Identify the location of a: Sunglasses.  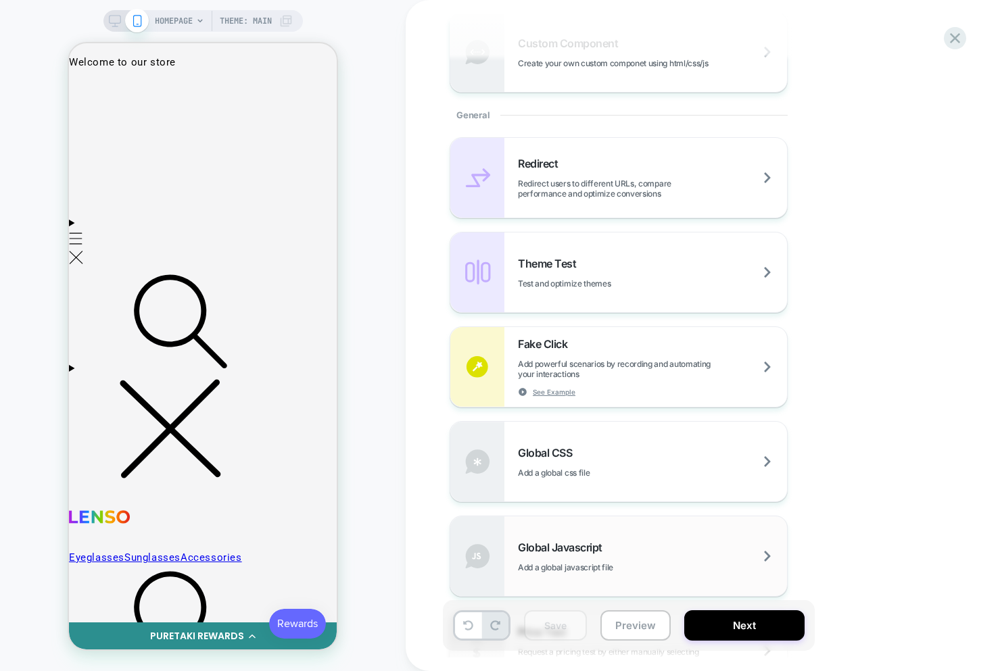
(83, 515).